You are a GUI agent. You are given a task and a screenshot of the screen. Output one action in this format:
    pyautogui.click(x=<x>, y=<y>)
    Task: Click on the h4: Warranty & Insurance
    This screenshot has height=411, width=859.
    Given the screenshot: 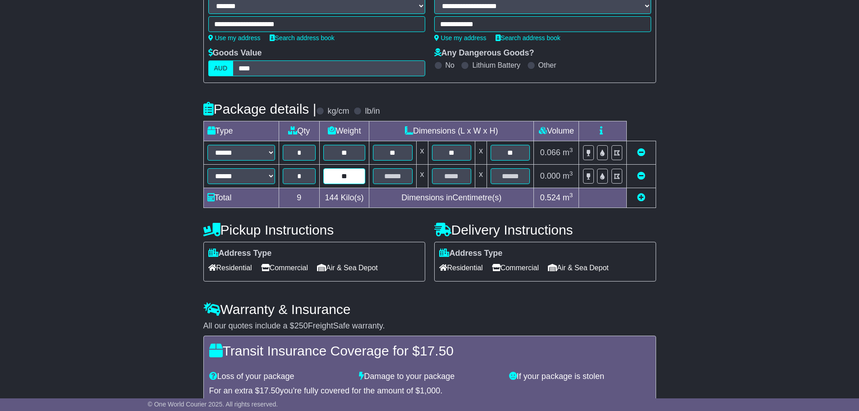 What is the action you would take?
    pyautogui.click(x=430, y=309)
    